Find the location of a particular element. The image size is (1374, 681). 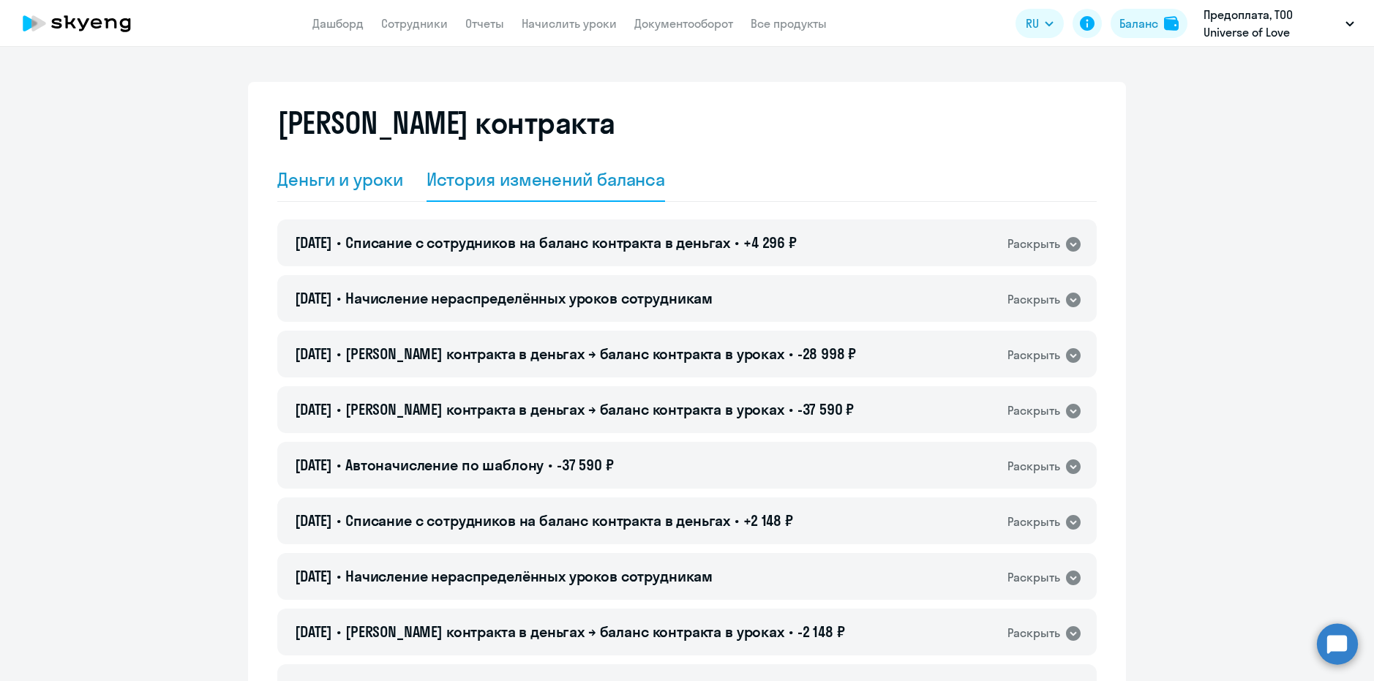

a: Документооборот is located at coordinates (683, 23).